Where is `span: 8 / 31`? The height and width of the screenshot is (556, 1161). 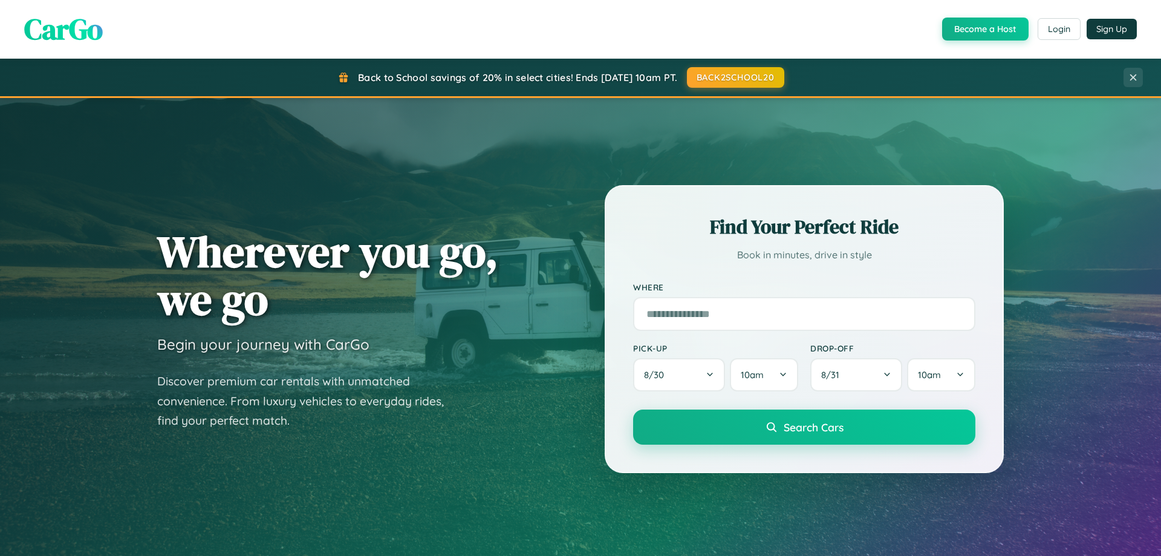
span: 8 / 31 is located at coordinates (834, 374).